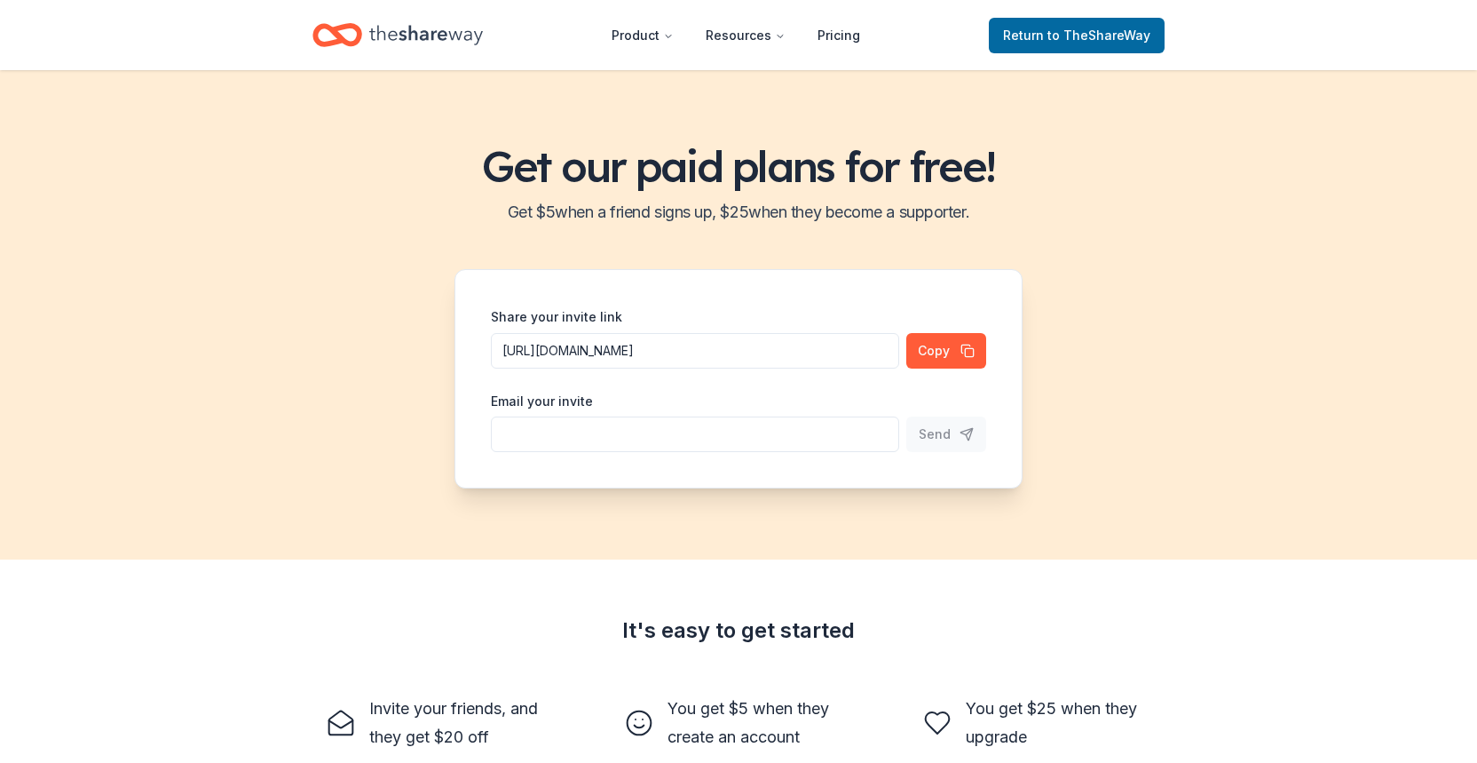  What do you see at coordinates (1077, 36) in the screenshot?
I see `a: Returnto TheShareWay` at bounding box center [1077, 36].